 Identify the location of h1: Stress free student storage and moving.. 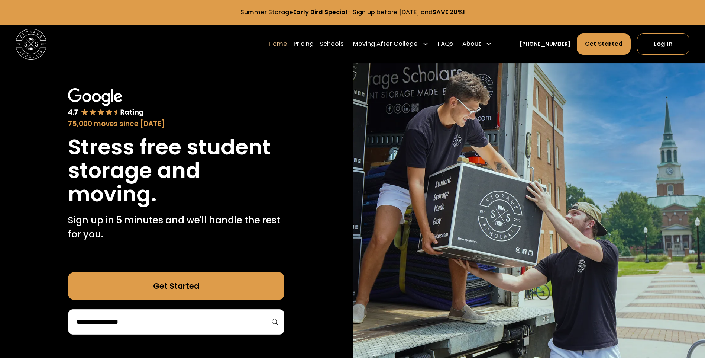
(176, 170).